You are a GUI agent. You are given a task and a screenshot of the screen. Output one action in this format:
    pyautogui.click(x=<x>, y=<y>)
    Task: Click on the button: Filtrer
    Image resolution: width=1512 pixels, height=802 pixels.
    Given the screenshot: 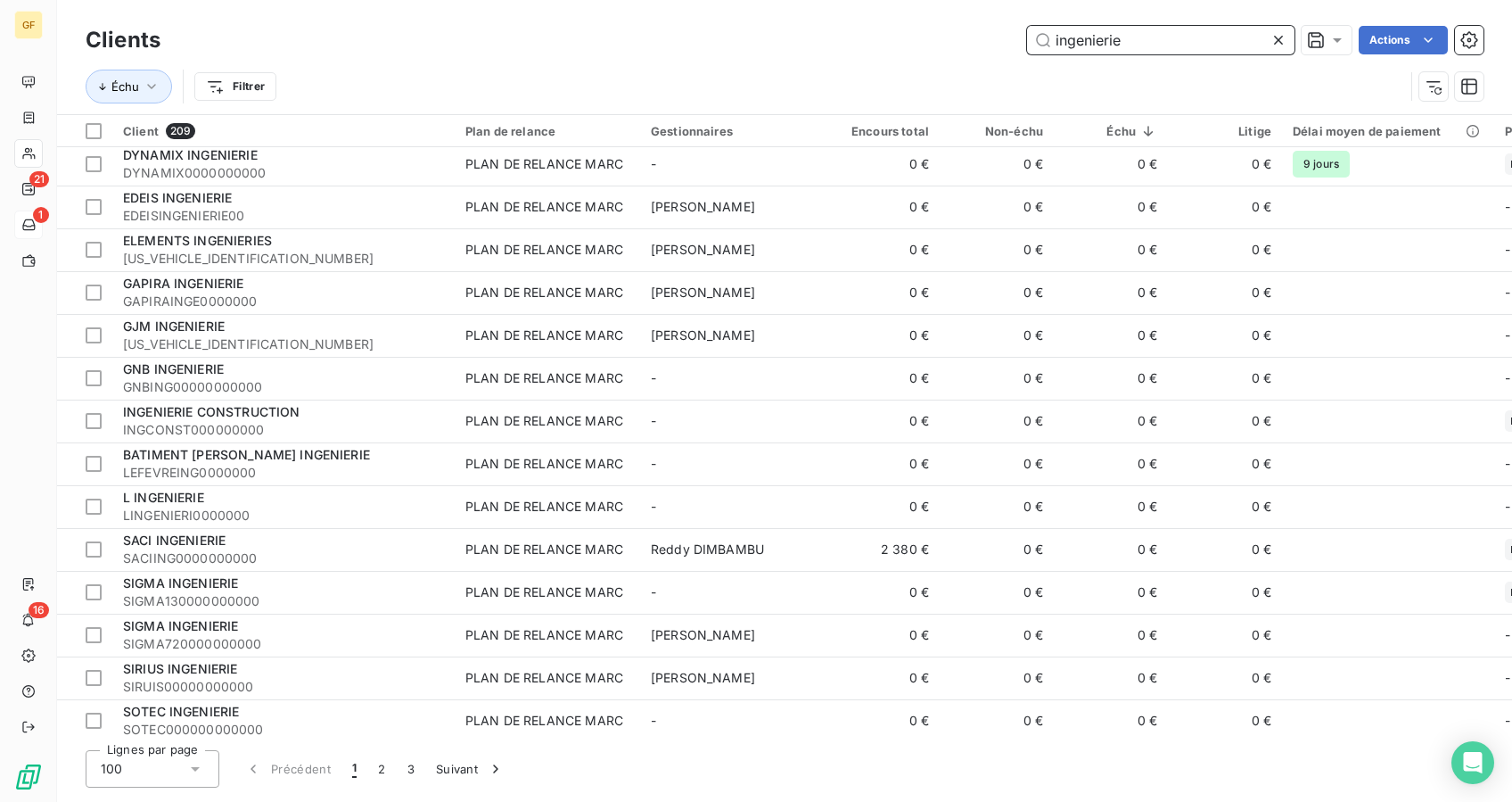 What is the action you would take?
    pyautogui.click(x=235, y=86)
    